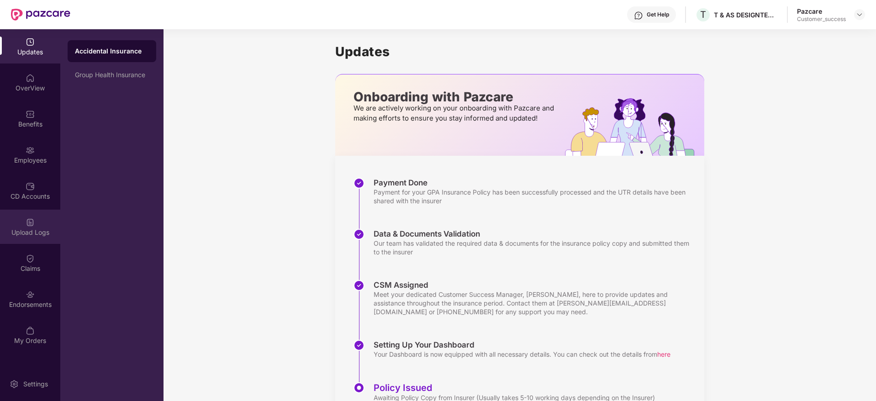 This screenshot has height=401, width=876. I want to click on div: Customer_success, so click(821, 19).